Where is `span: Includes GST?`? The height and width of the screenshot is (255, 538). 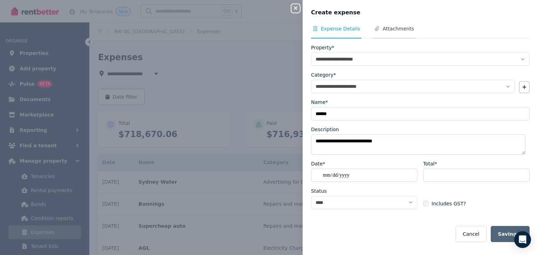
span: Includes GST? is located at coordinates (449, 204).